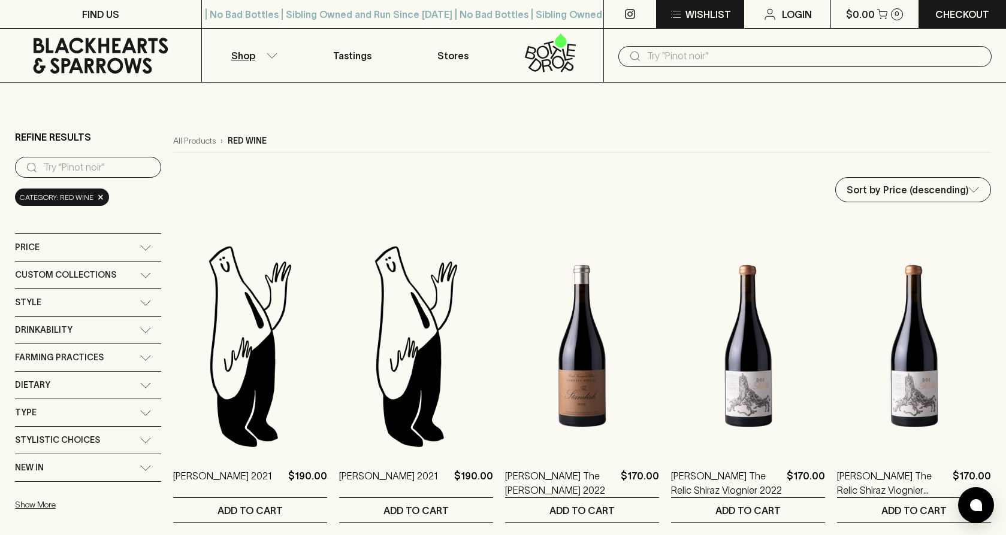 The image size is (1006, 535). I want to click on a: All Products, so click(194, 141).